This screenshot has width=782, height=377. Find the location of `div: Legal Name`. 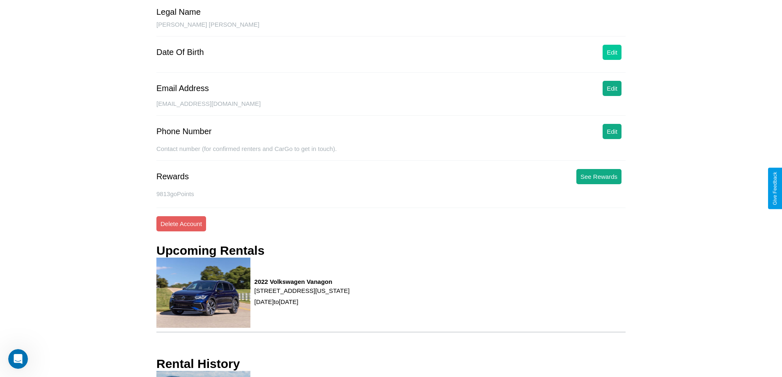

div: Legal Name is located at coordinates (179, 12).